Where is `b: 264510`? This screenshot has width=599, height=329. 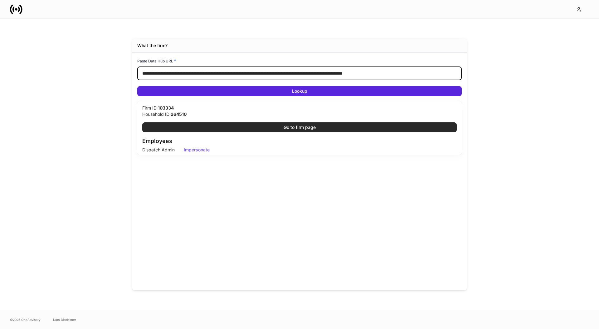
b: 264510 is located at coordinates (178, 114).